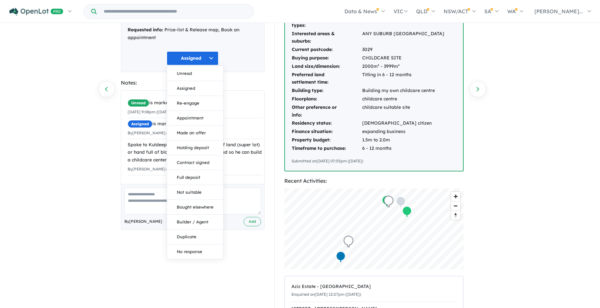 The image size is (600, 308). Describe the element at coordinates (327, 132) in the screenshot. I see `td: Finance situation:` at that location.